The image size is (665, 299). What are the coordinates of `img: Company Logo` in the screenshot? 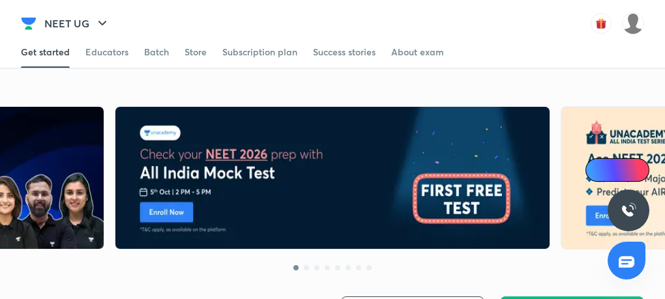 It's located at (29, 23).